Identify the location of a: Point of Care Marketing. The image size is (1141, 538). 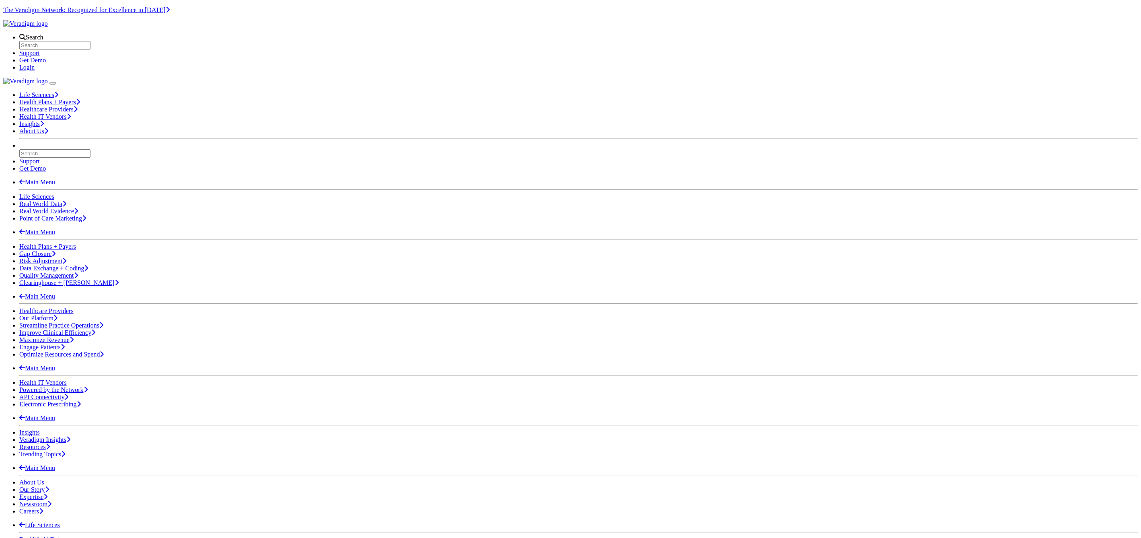
(53, 218).